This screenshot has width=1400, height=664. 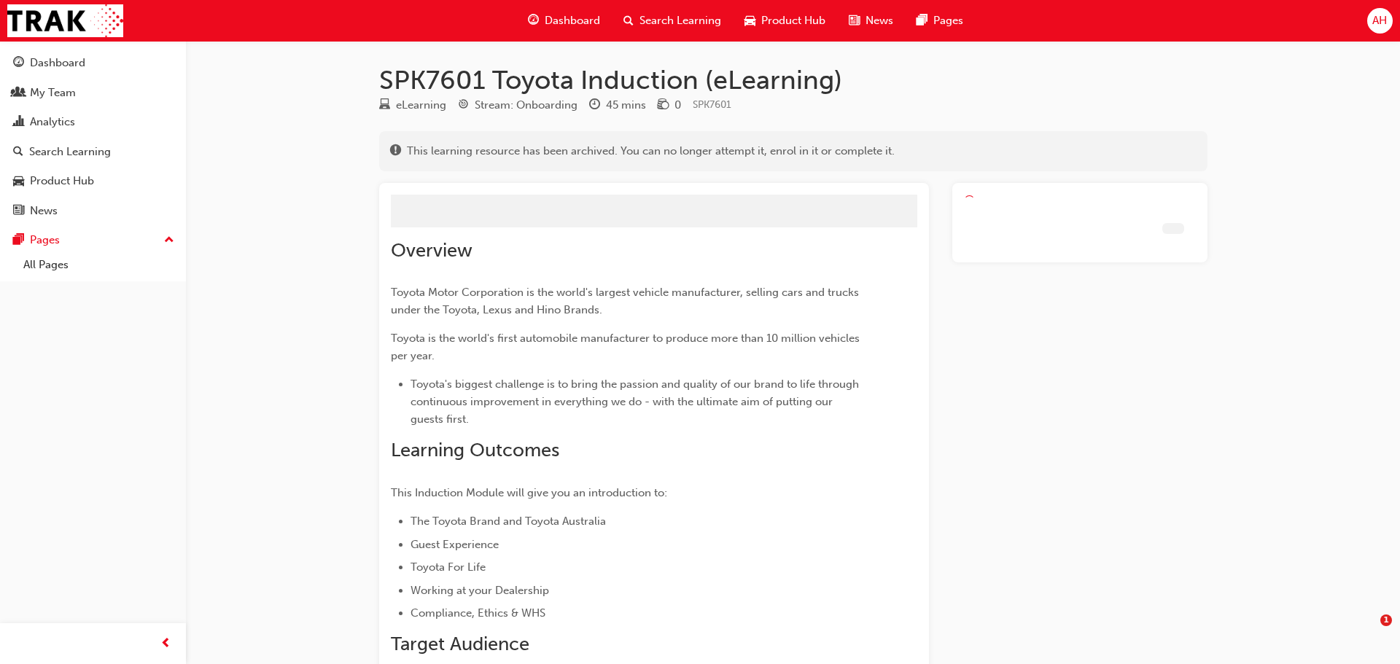 I want to click on span: Dashboard, so click(x=573, y=20).